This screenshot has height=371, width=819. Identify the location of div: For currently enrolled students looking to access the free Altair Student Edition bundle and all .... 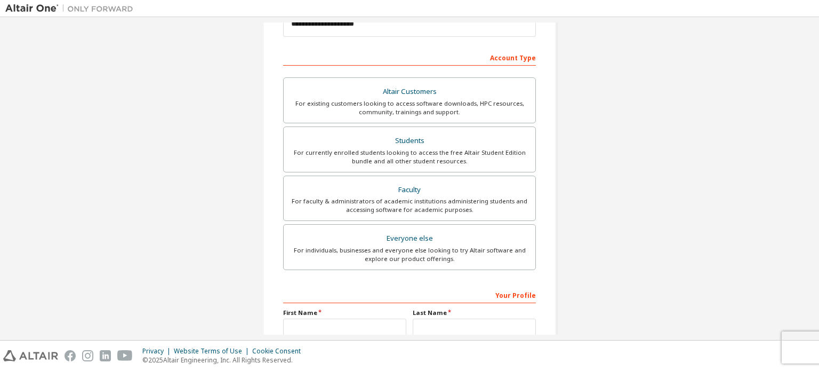
(409, 157).